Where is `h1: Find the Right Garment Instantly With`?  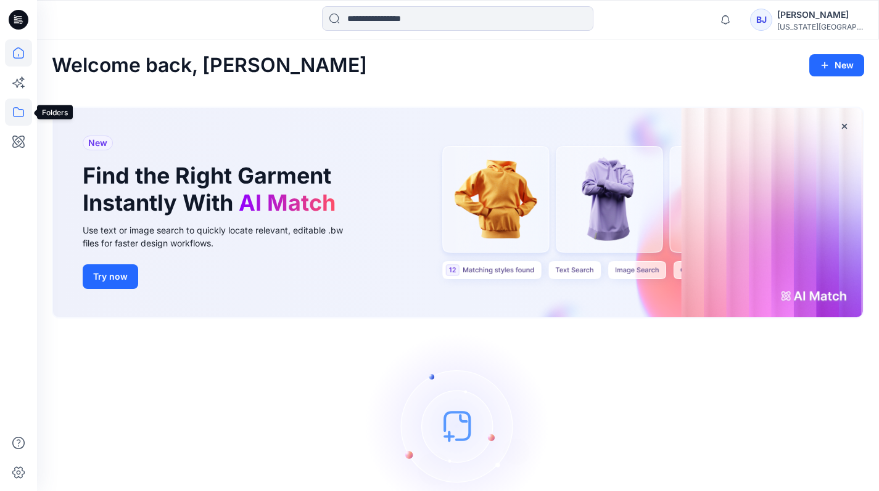
h1: Find the Right Garment Instantly With is located at coordinates (212, 189).